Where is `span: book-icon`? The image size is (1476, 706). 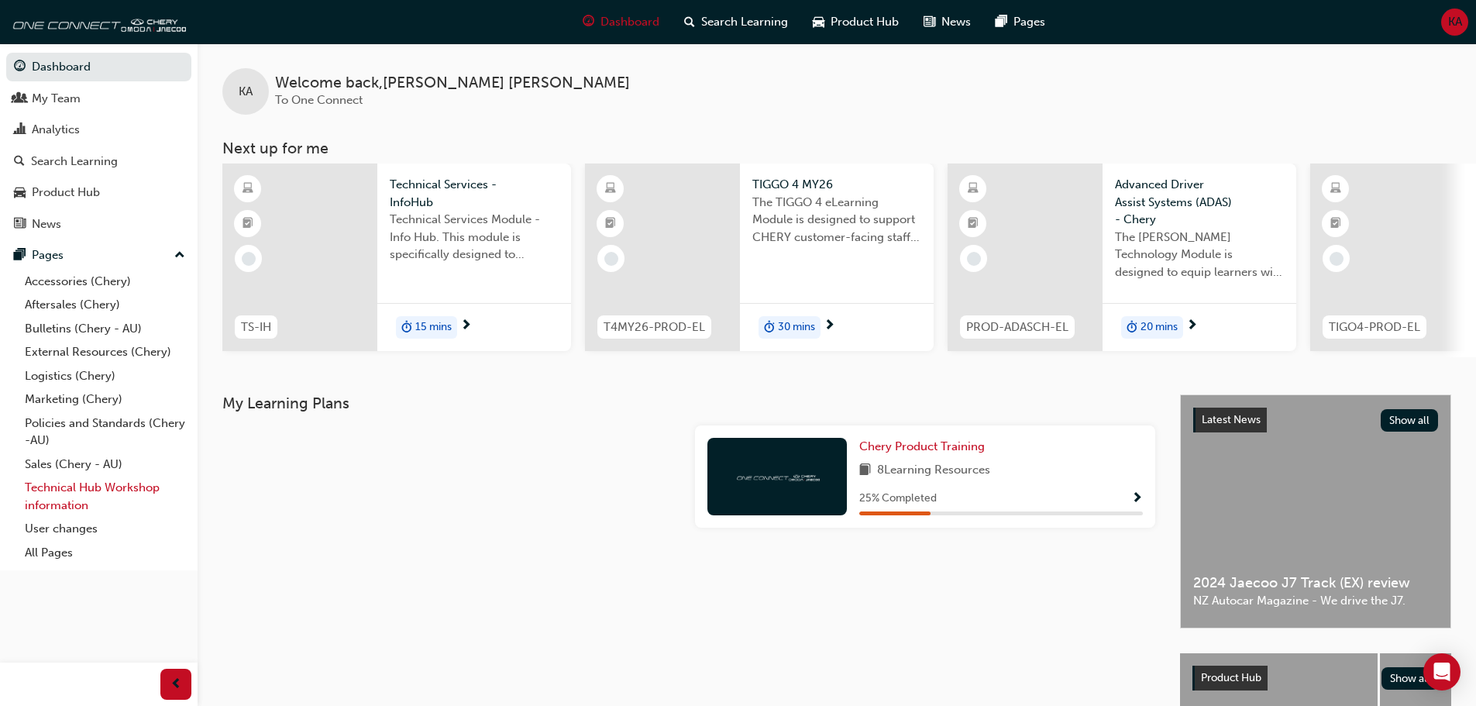
span: book-icon is located at coordinates (865, 470).